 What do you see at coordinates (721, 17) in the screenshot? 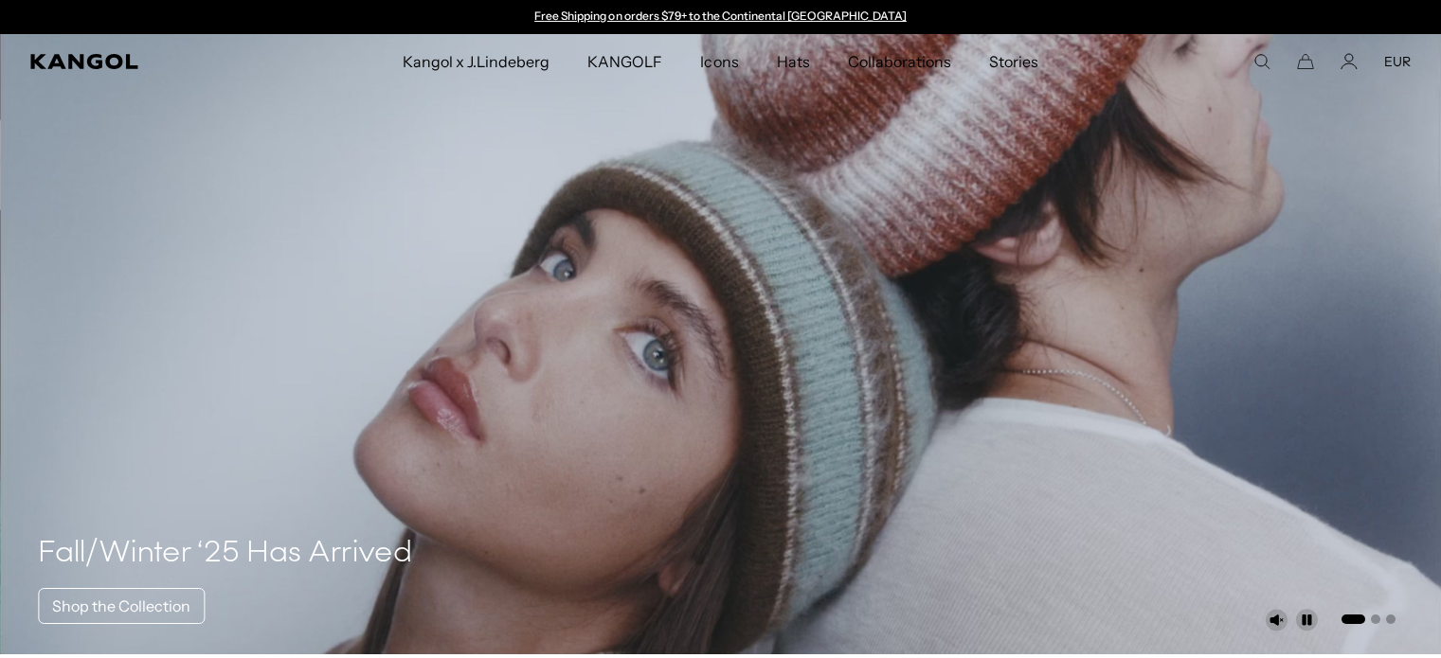
I see `slideshow-component: Announcement bar` at bounding box center [721, 17].